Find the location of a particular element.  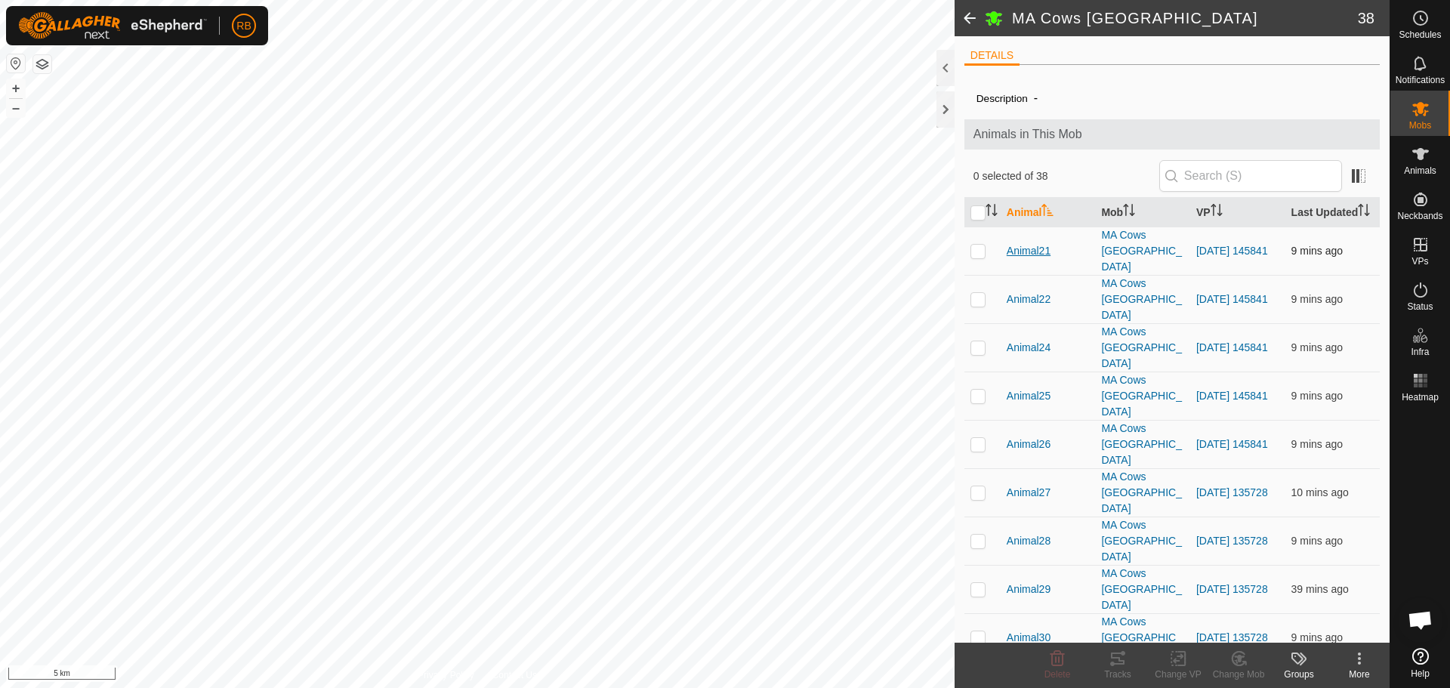

span: Delete is located at coordinates (1057, 674).